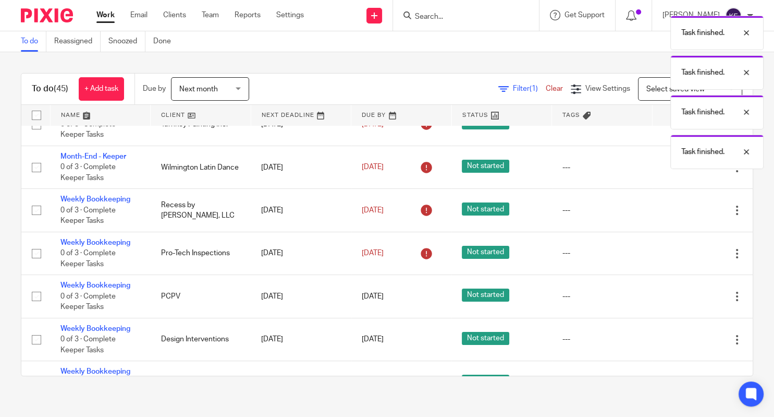 The height and width of the screenshot is (417, 774). I want to click on a: Clients, so click(175, 15).